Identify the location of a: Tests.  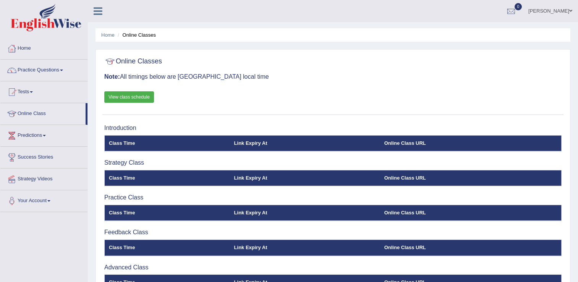
(44, 91).